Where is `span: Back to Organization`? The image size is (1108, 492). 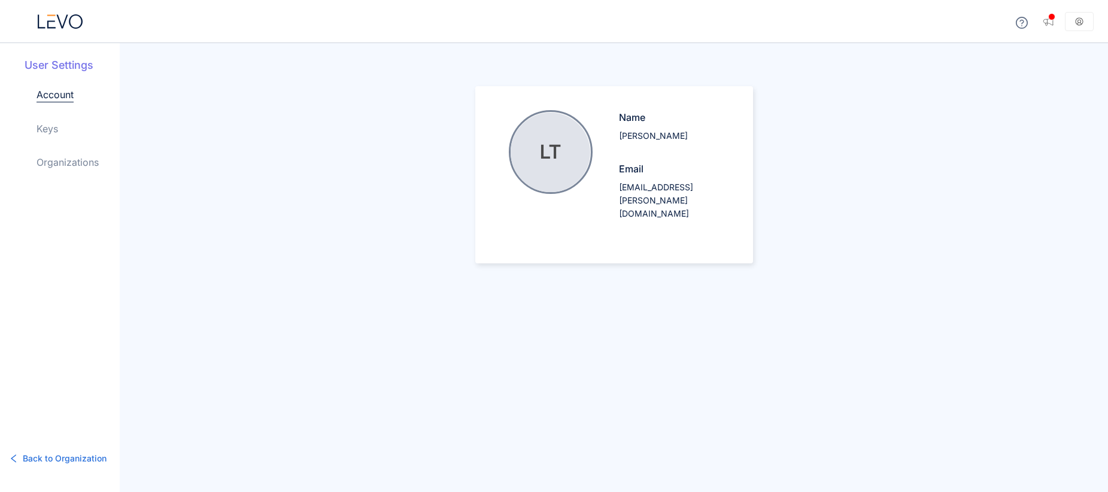
span: Back to Organization is located at coordinates (65, 458).